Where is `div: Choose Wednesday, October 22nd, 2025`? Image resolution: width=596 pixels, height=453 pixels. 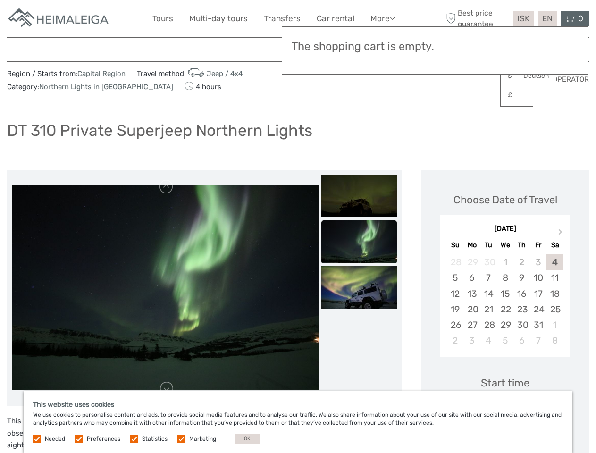 div: Choose Wednesday, October 22nd, 2025 is located at coordinates (505, 309).